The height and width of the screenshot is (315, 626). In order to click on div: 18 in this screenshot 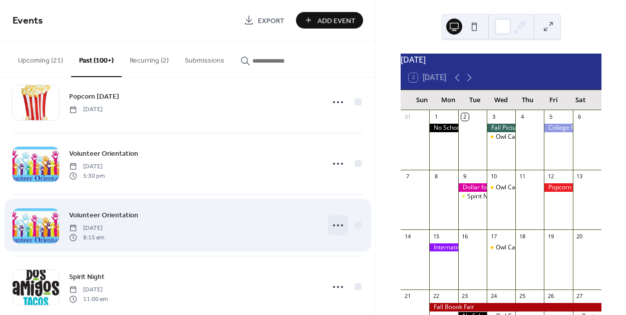, I will do `click(522, 236)`.